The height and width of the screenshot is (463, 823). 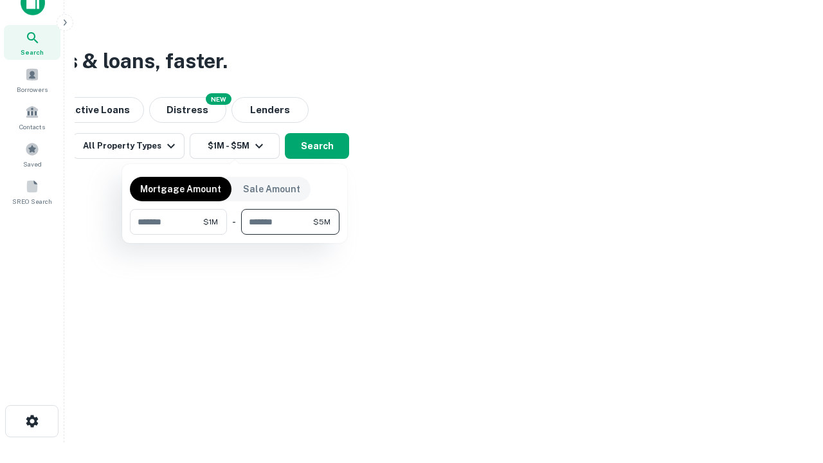 I want to click on p: Mortgage Amount, so click(x=181, y=189).